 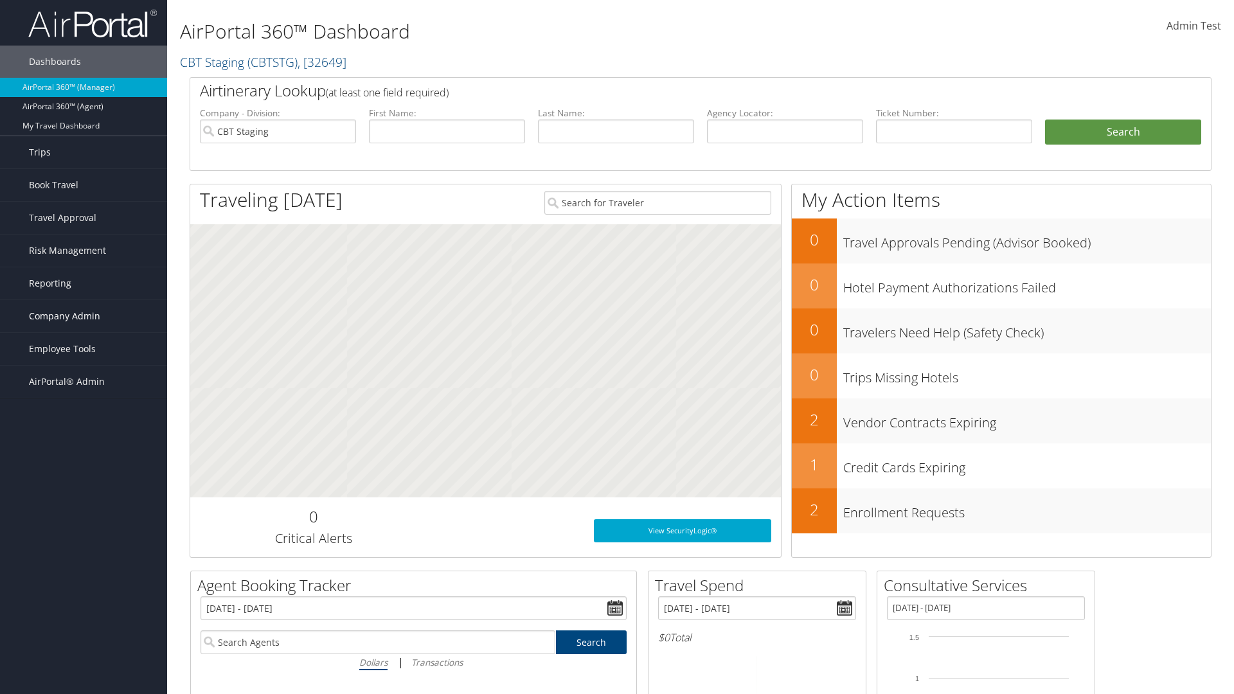 What do you see at coordinates (1123, 132) in the screenshot?
I see `button: Search` at bounding box center [1123, 132].